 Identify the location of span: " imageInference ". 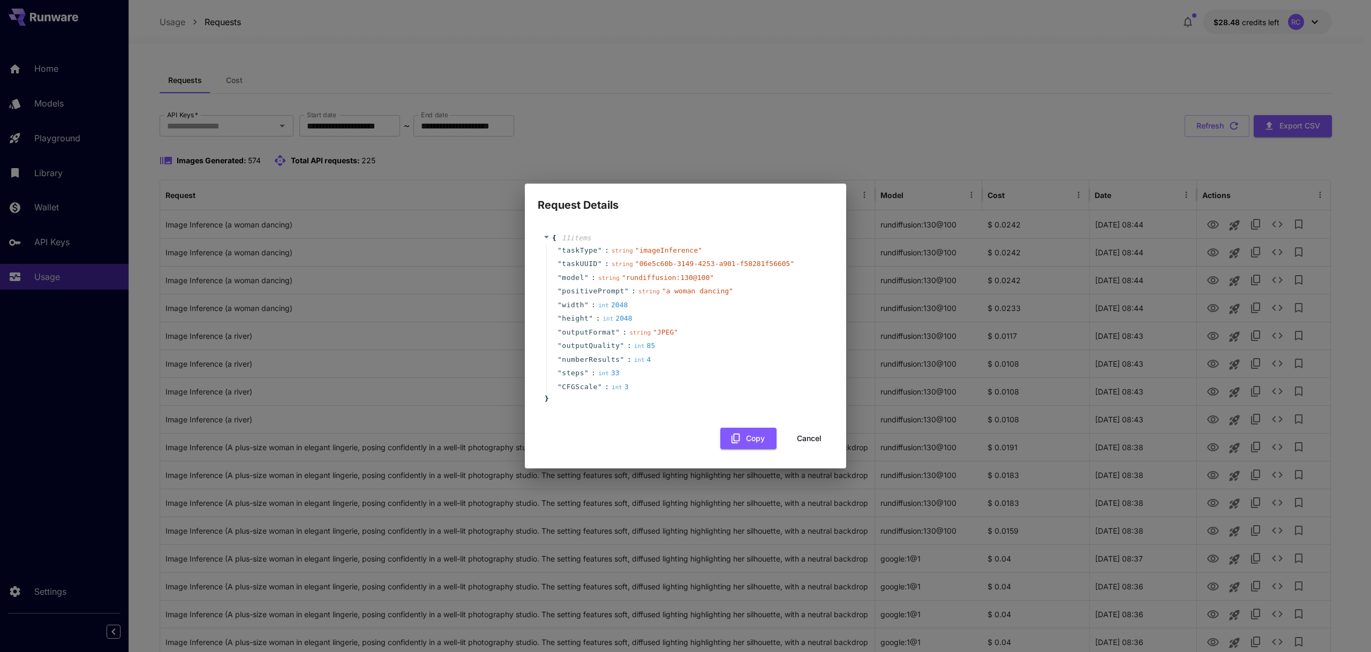
(668, 250).